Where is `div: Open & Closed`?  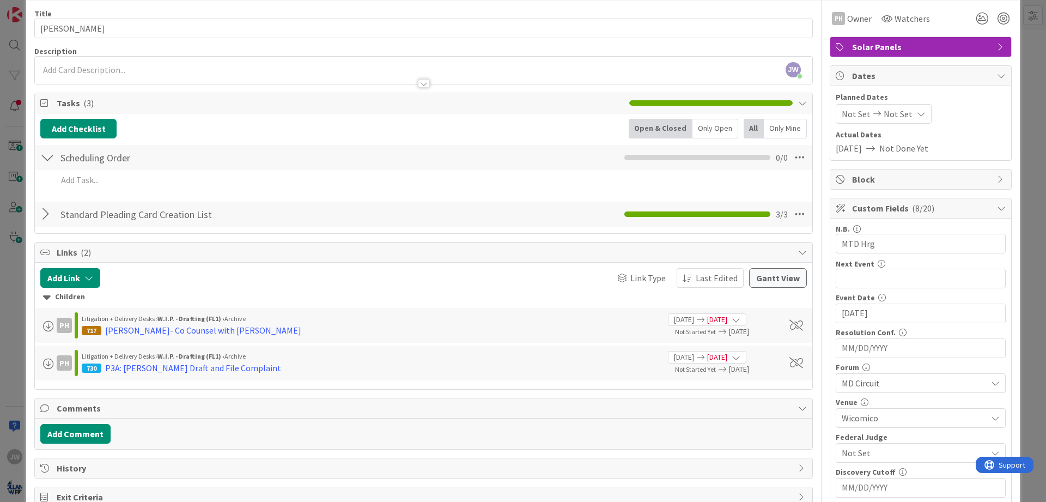
div: Open & Closed is located at coordinates (660, 129).